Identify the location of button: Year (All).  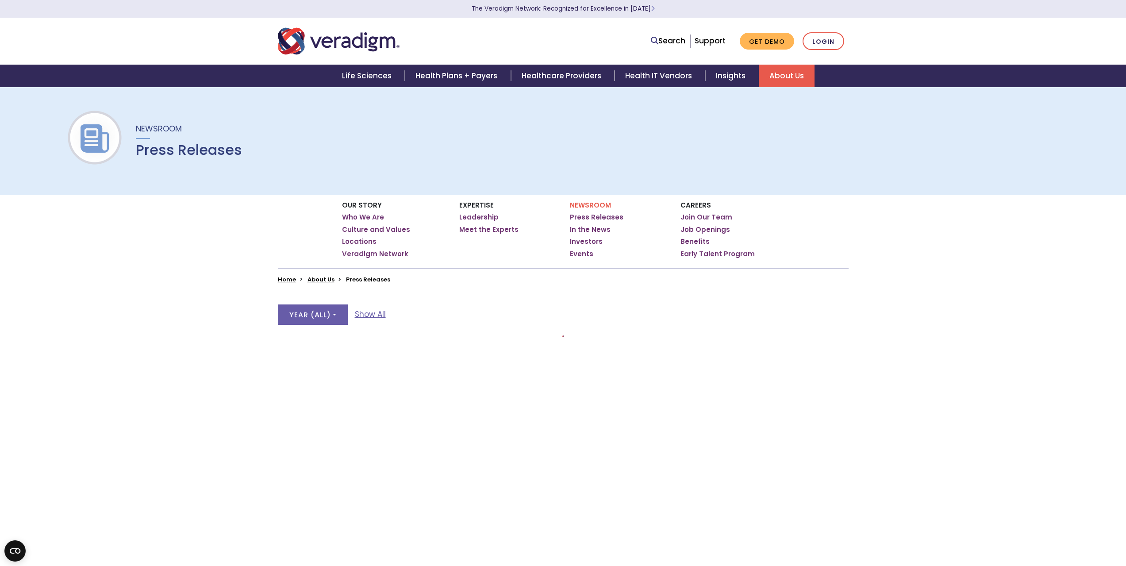
(313, 314).